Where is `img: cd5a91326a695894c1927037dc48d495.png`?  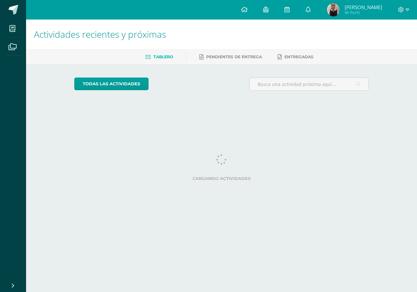 img: cd5a91326a695894c1927037dc48d495.png is located at coordinates (333, 10).